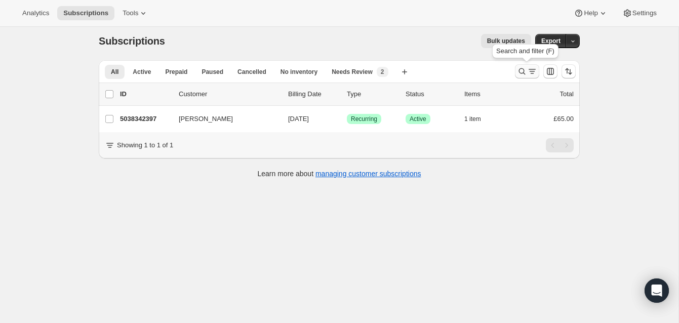 The width and height of the screenshot is (679, 323). Describe the element at coordinates (368, 174) in the screenshot. I see `a: managing customer subscriptions` at that location.